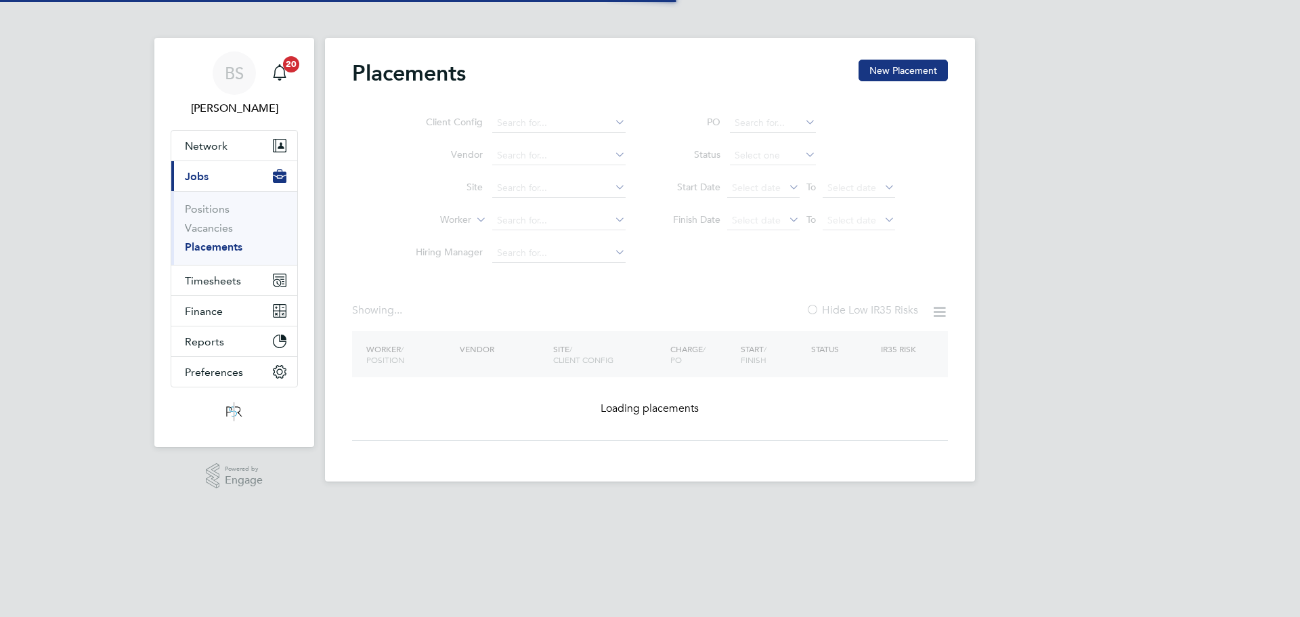 Image resolution: width=1300 pixels, height=617 pixels. I want to click on div: Jobs, so click(234, 227).